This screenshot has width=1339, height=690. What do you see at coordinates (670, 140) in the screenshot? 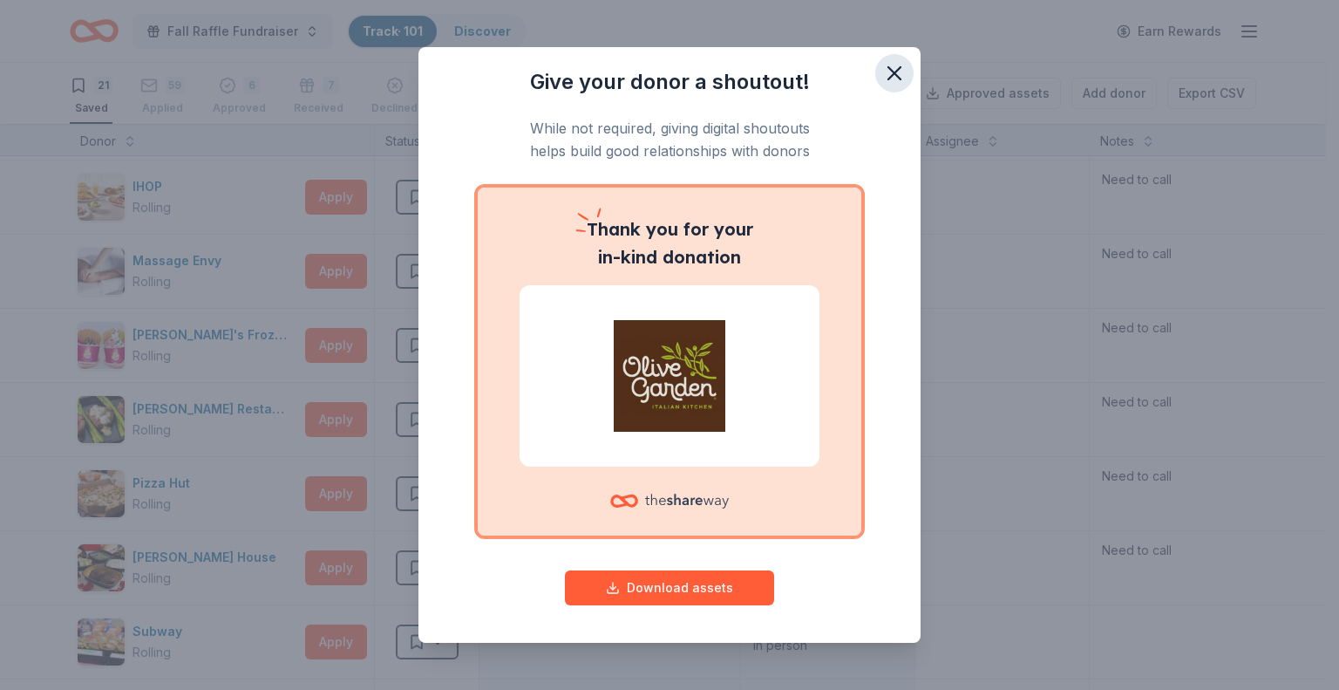
I see `p: While not required, giving digital shoutouts helps build good relationships with donors` at bounding box center [670, 140].